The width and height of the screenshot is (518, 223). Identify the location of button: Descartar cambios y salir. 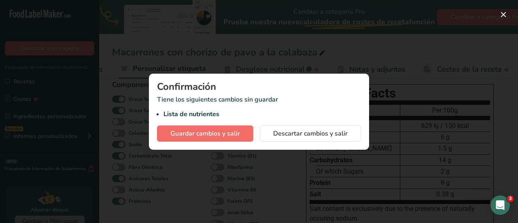
(310, 133).